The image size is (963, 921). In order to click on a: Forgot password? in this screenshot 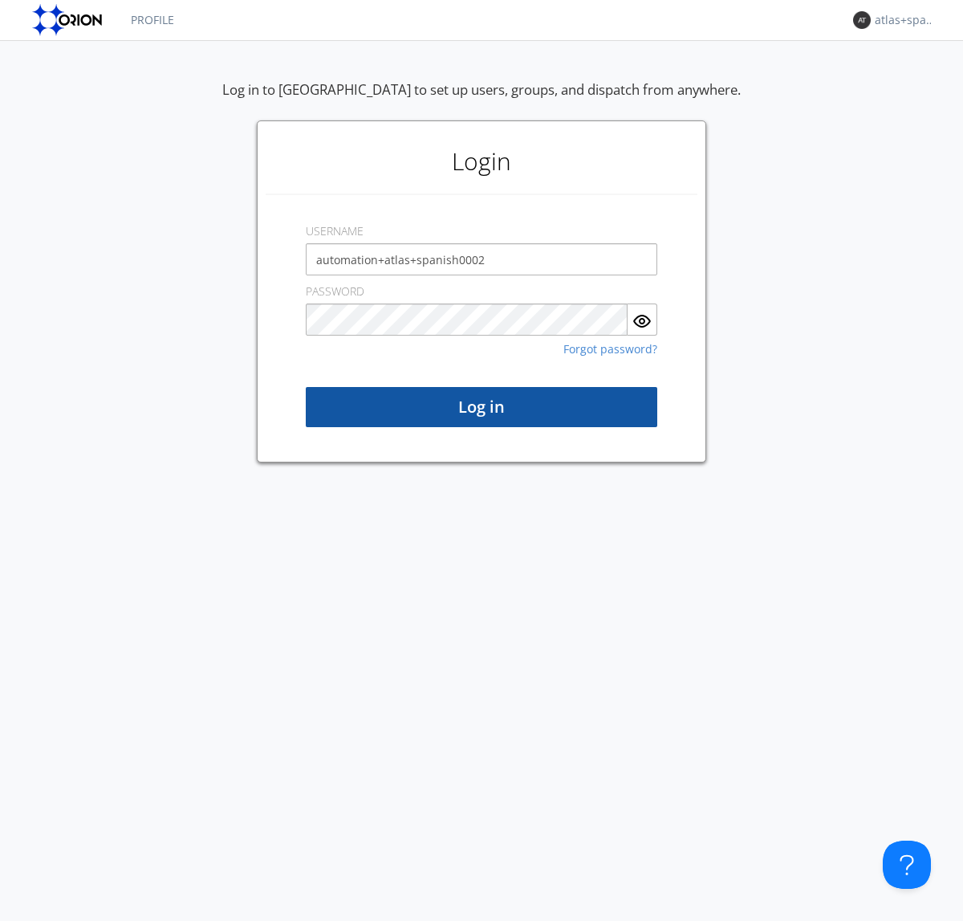, I will do `click(610, 349)`.